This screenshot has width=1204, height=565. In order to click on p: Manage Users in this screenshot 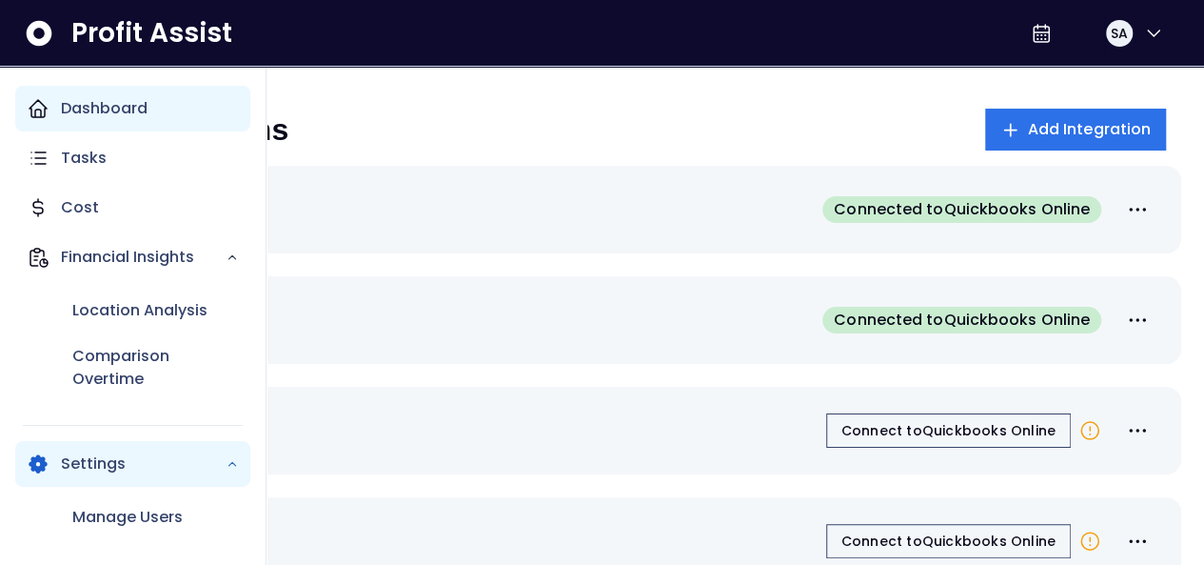, I will do `click(128, 517)`.